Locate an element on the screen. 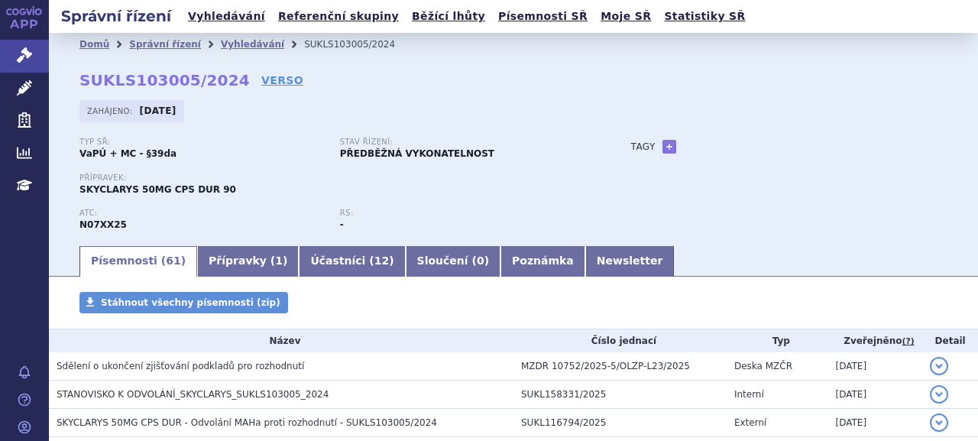  a: Písemnosti SŘ is located at coordinates (542, 16).